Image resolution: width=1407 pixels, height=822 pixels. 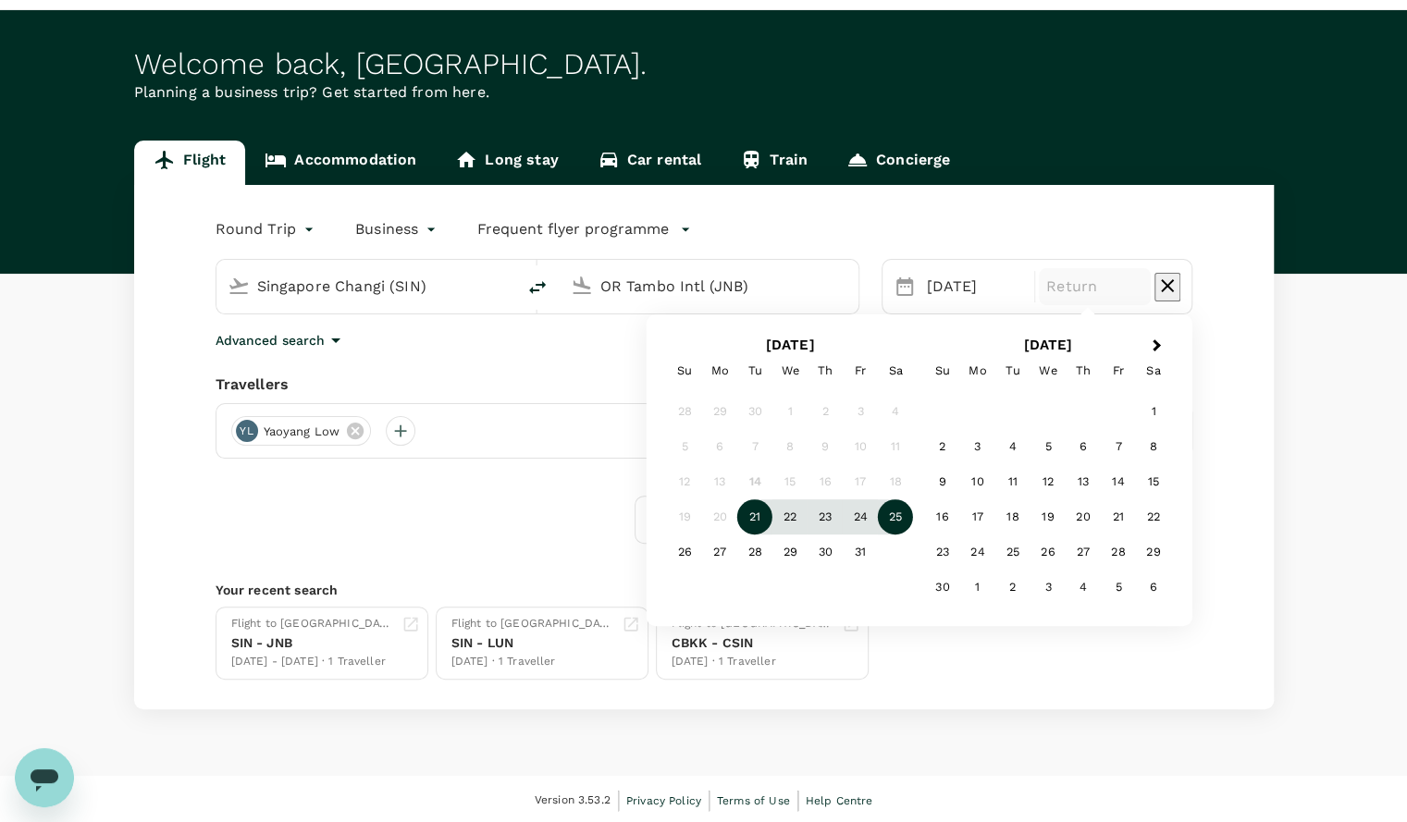 What do you see at coordinates (825, 447) in the screenshot?
I see `div: Not available Thursday, October 9th, 2025` at bounding box center [825, 447].